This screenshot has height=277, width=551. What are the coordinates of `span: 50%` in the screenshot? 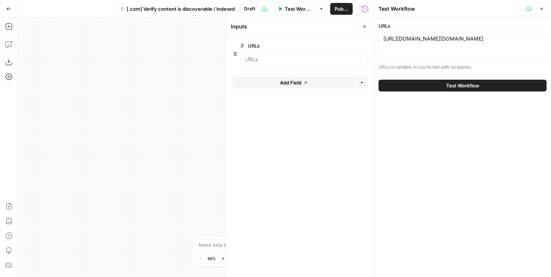 It's located at (212, 259).